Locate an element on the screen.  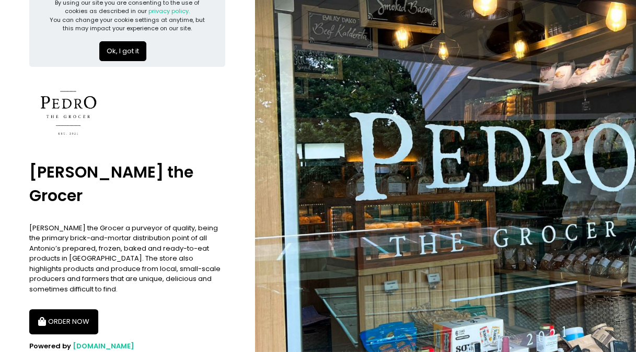
button: Ok, I got it is located at coordinates (123, 51).